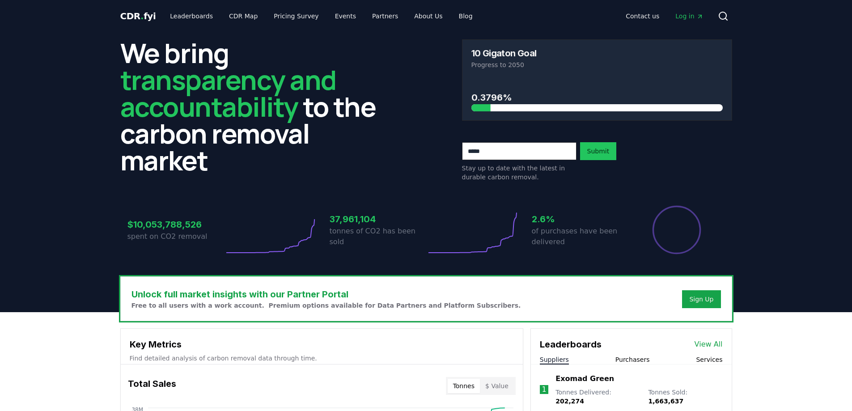 The image size is (852, 411). What do you see at coordinates (138, 16) in the screenshot?
I see `span: CDR fyi` at bounding box center [138, 16].